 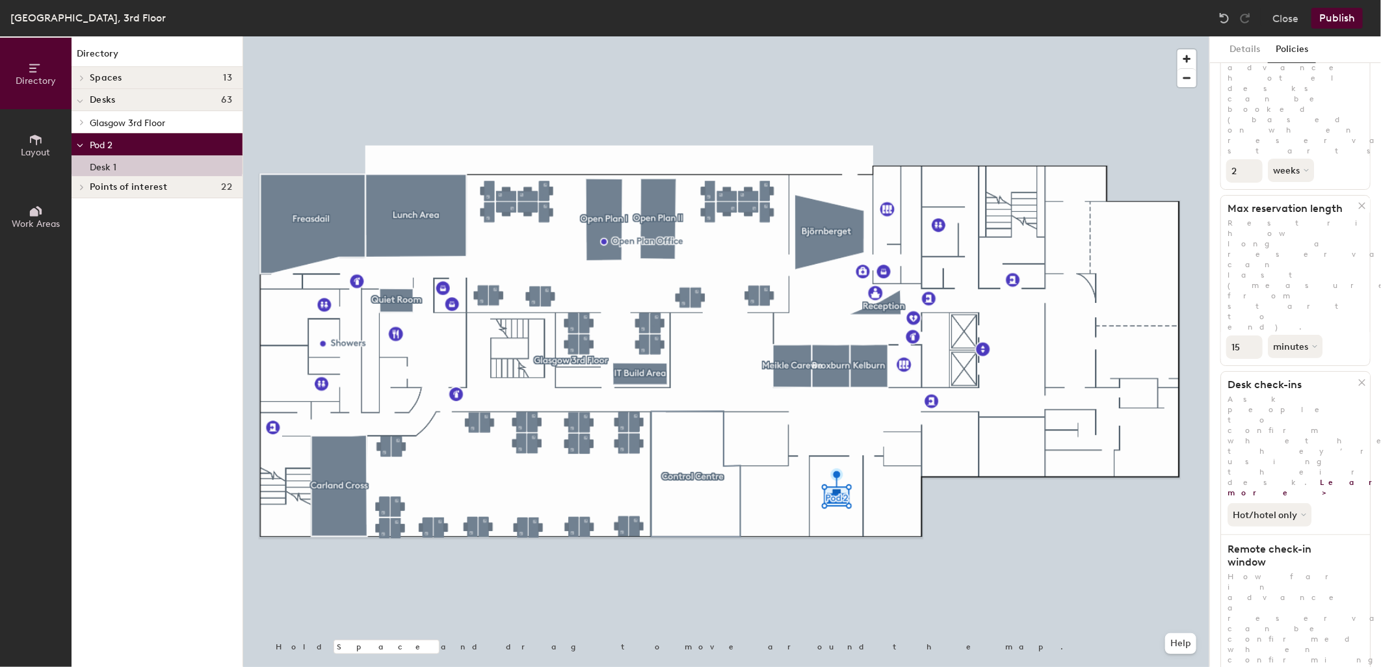 I want to click on p: Desk 1, so click(x=103, y=165).